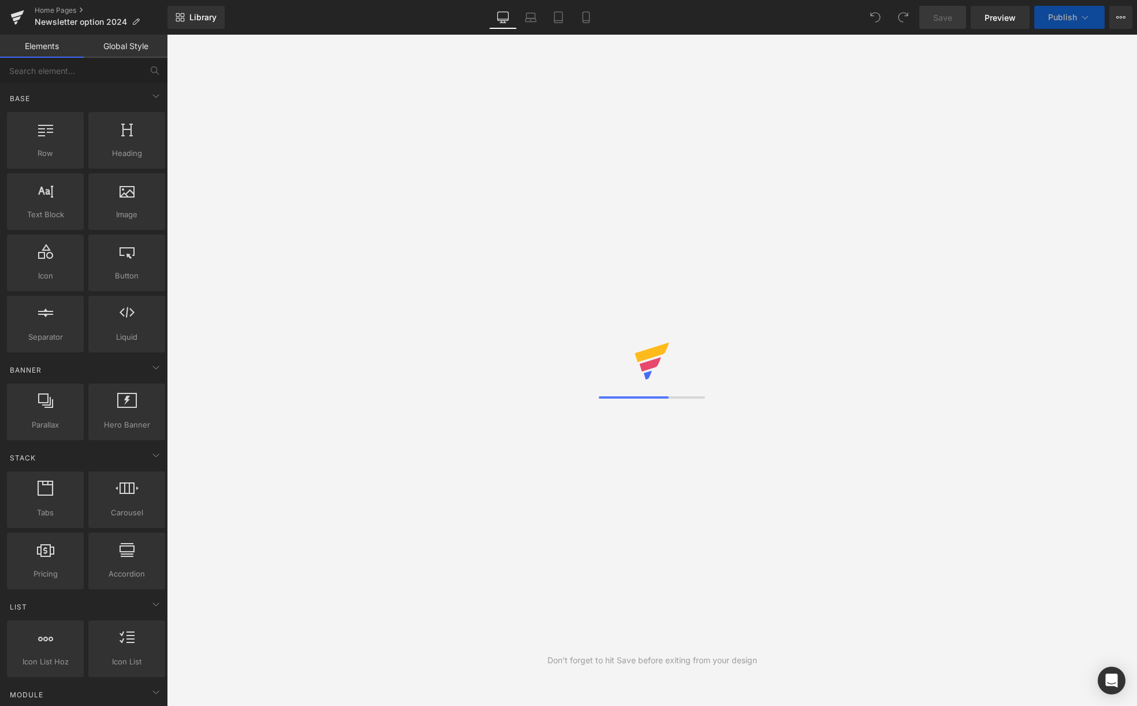  What do you see at coordinates (903, 17) in the screenshot?
I see `button: Redo` at bounding box center [903, 17].